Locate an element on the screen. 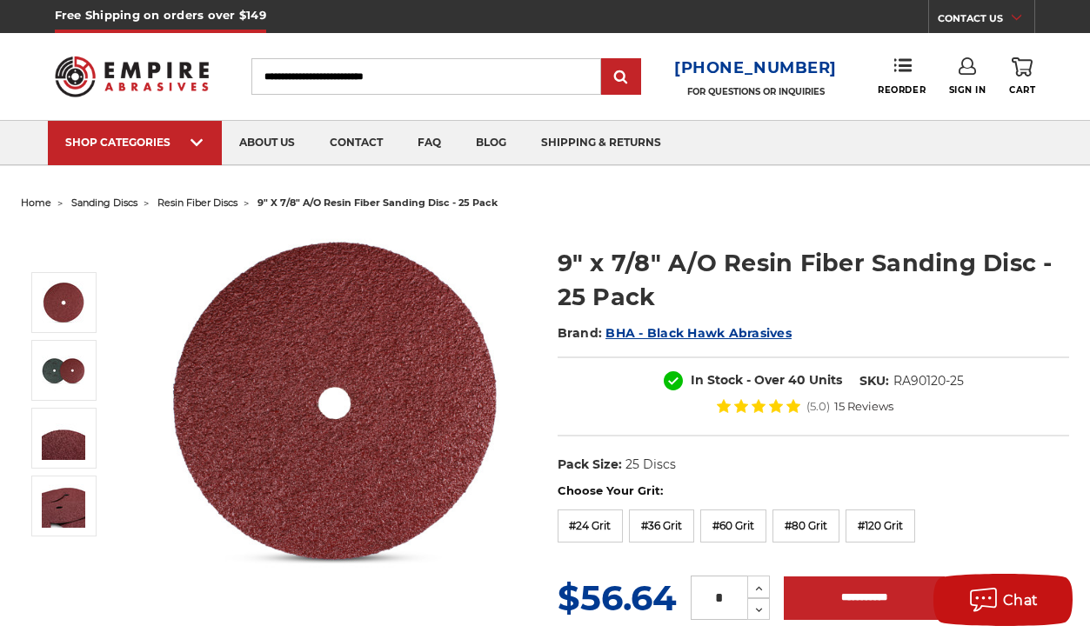 The image size is (1090, 639). span: Sign In is located at coordinates (967, 90).